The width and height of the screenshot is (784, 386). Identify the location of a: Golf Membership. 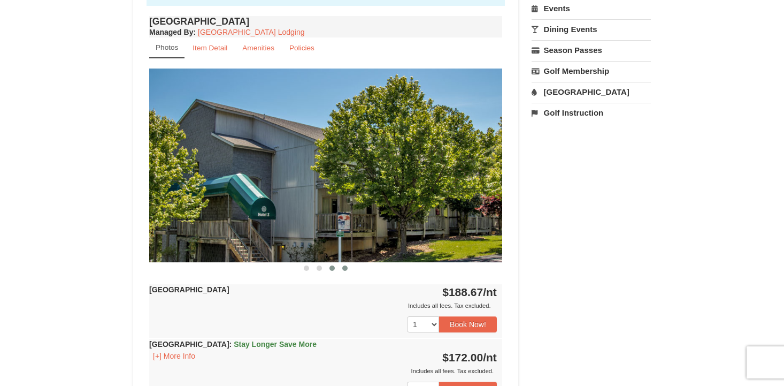
(591, 71).